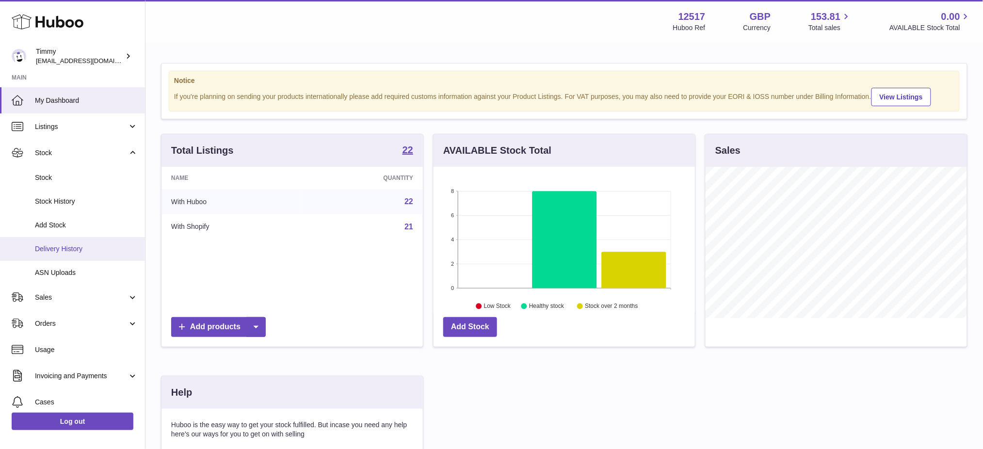  What do you see at coordinates (72, 422) in the screenshot?
I see `a: Log out` at bounding box center [72, 422].